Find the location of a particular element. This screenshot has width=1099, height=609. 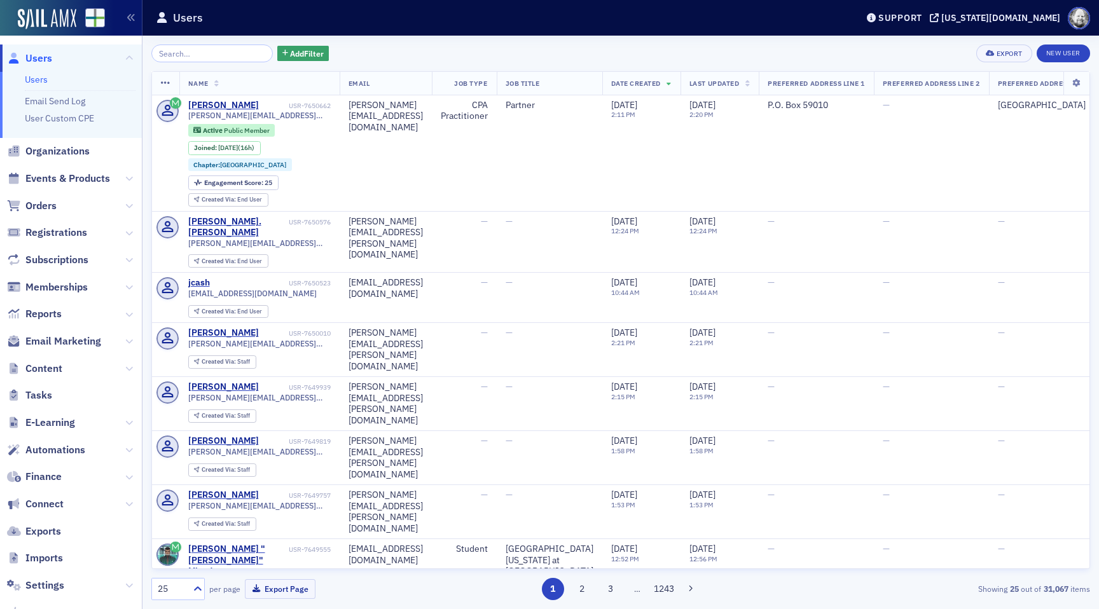

div: jcash is located at coordinates (199, 283).